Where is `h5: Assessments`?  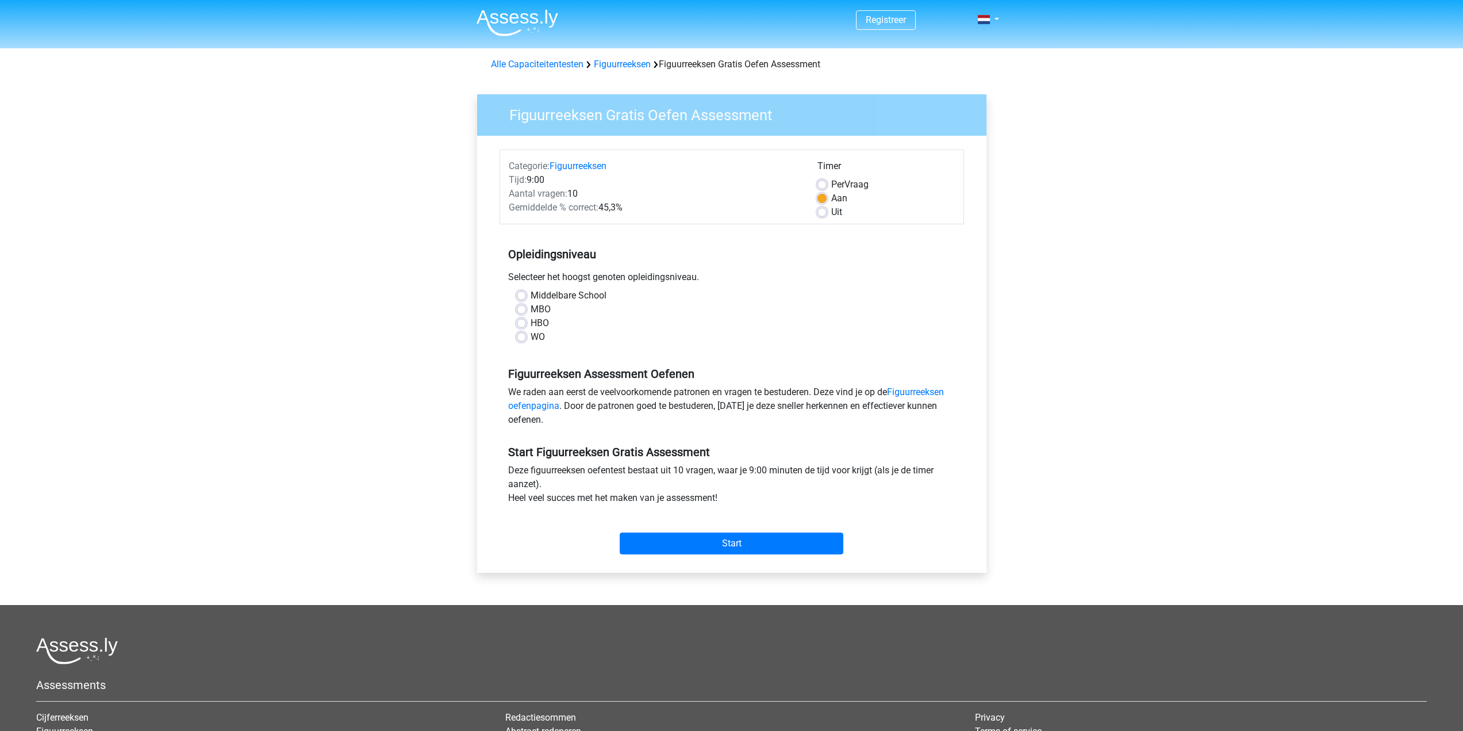
h5: Assessments is located at coordinates (731, 685).